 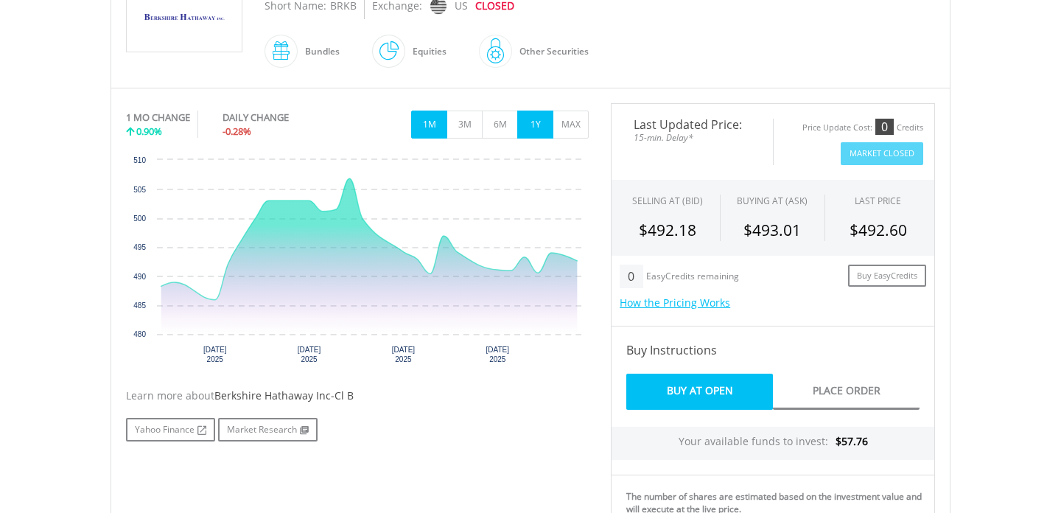 What do you see at coordinates (284, 395) in the screenshot?
I see `span: Berkshire Hathaway Inc-Cl B` at bounding box center [284, 395].